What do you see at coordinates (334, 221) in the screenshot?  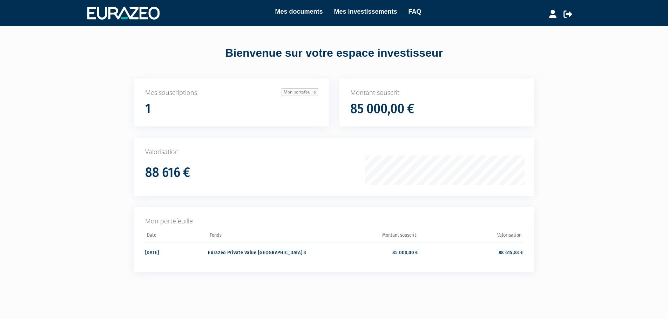 I see `p: Mon portefeuille` at bounding box center [334, 221].